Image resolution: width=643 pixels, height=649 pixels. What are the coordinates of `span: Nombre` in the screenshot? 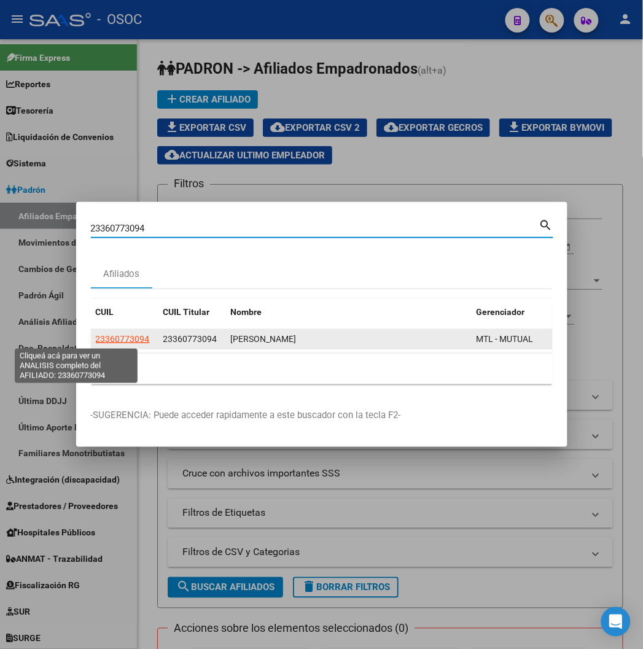 It's located at (246, 312).